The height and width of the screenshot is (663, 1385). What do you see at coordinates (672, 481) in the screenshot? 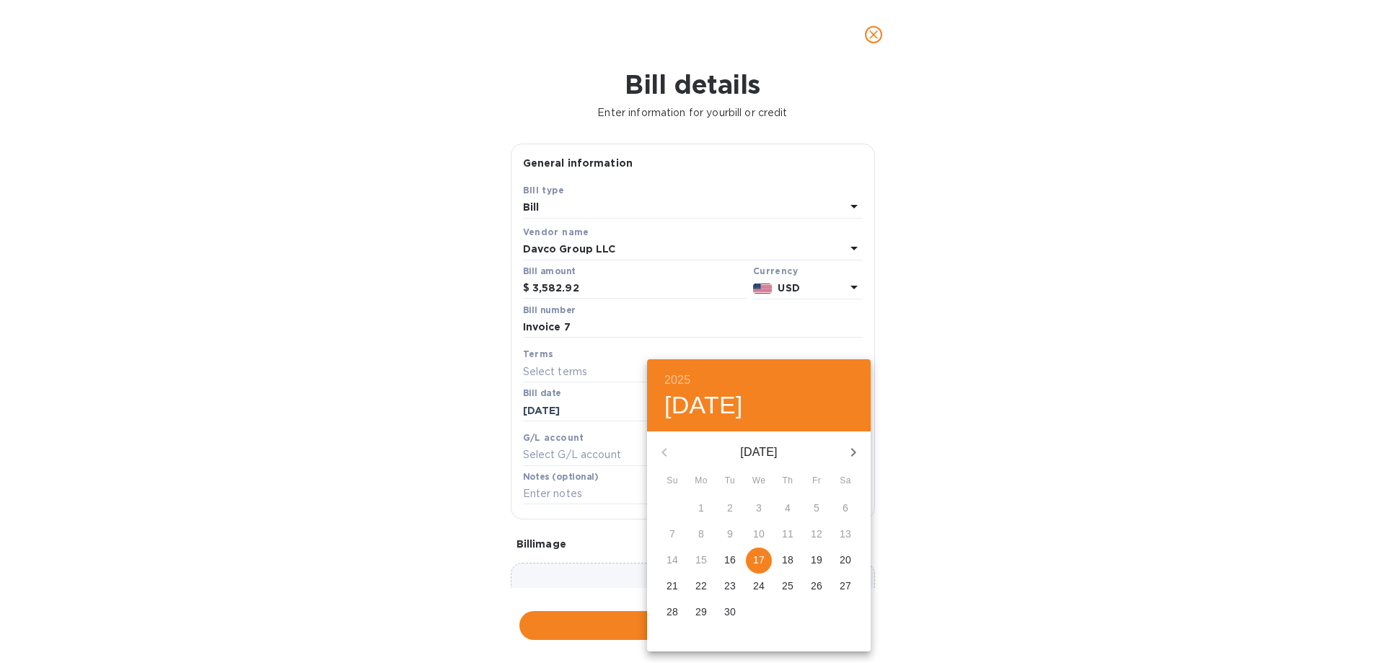
I see `span: Su` at bounding box center [672, 481].